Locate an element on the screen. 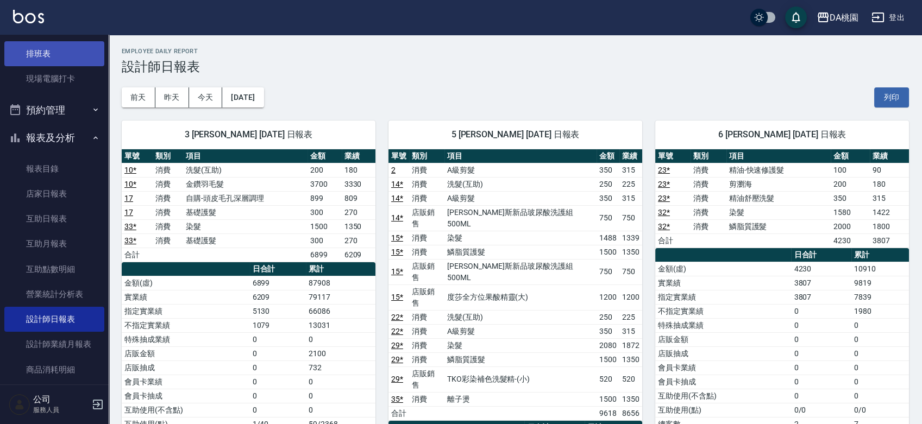 The height and width of the screenshot is (424, 922). div: DA桃園 is located at coordinates (843, 17).